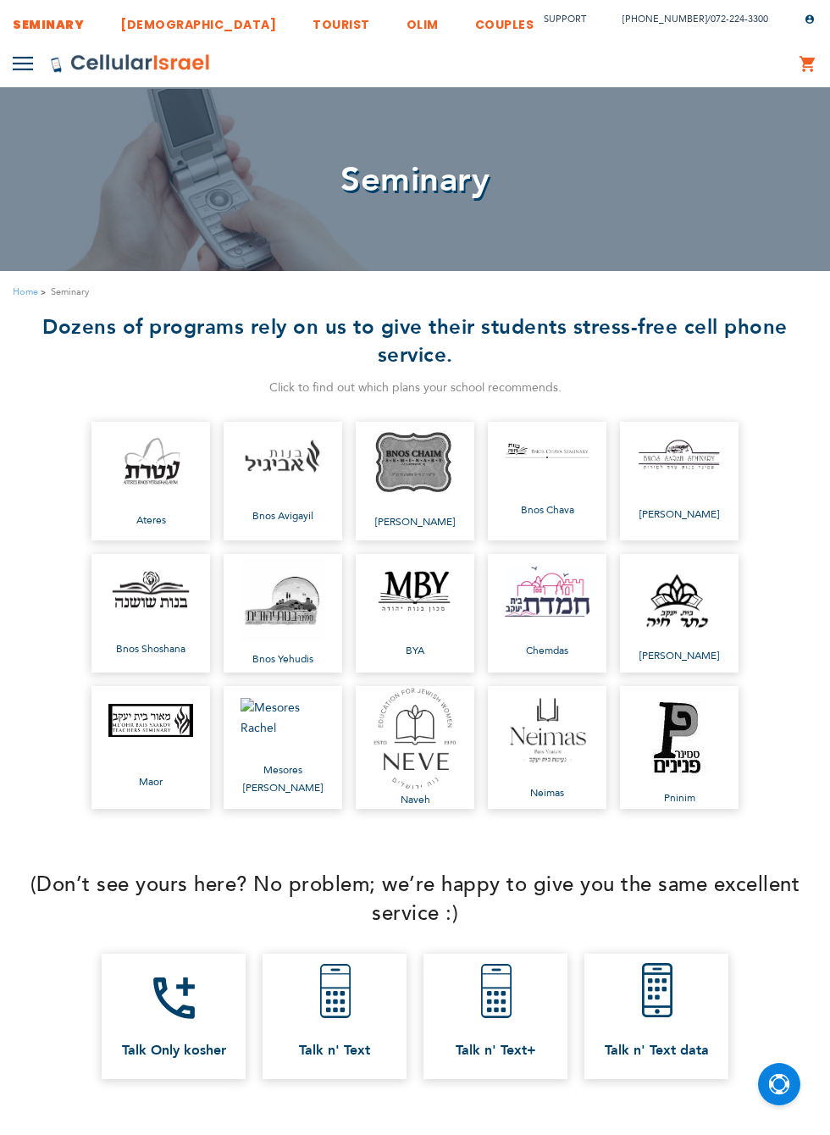 Image resolution: width=830 pixels, height=1135 pixels. I want to click on a: BYA, so click(415, 613).